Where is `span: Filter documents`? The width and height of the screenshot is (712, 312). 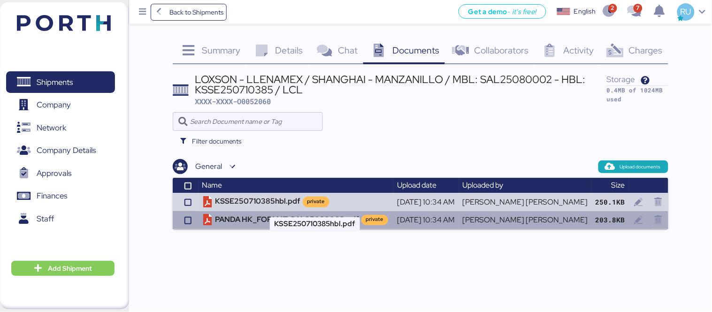
span: Filter documents is located at coordinates (217, 141).